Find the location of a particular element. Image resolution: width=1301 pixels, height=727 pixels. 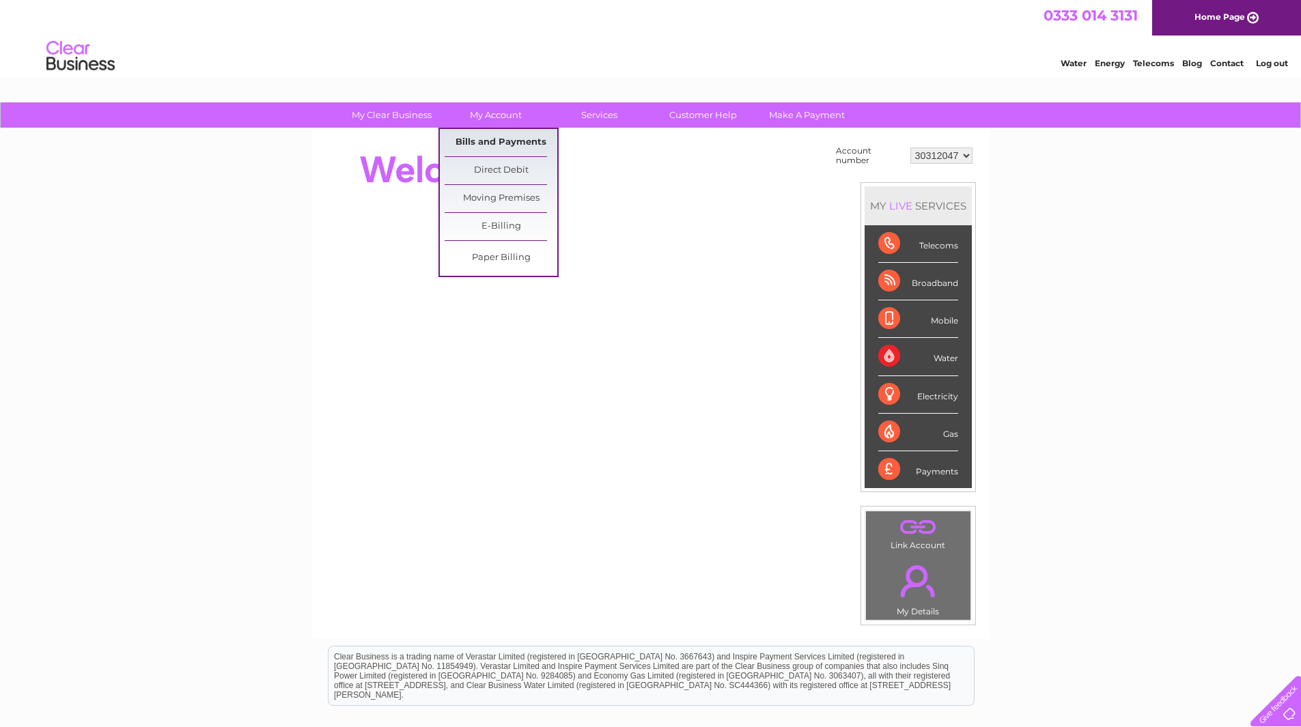

div: Broadband is located at coordinates (918, 281).